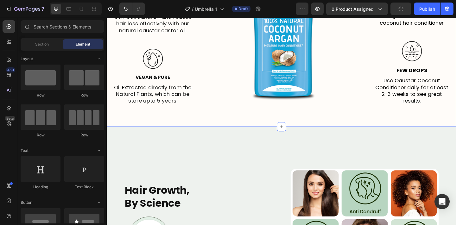 The image size is (456, 225). I want to click on div: Open Intercom Messenger, so click(442, 202).